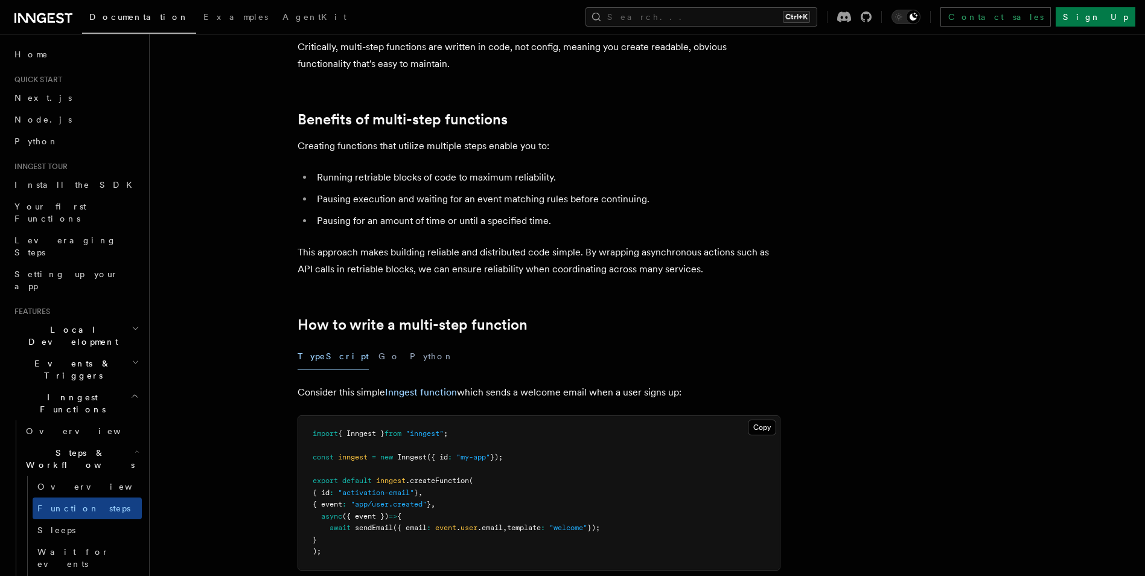  I want to click on button: Inngest Functions, so click(75, 403).